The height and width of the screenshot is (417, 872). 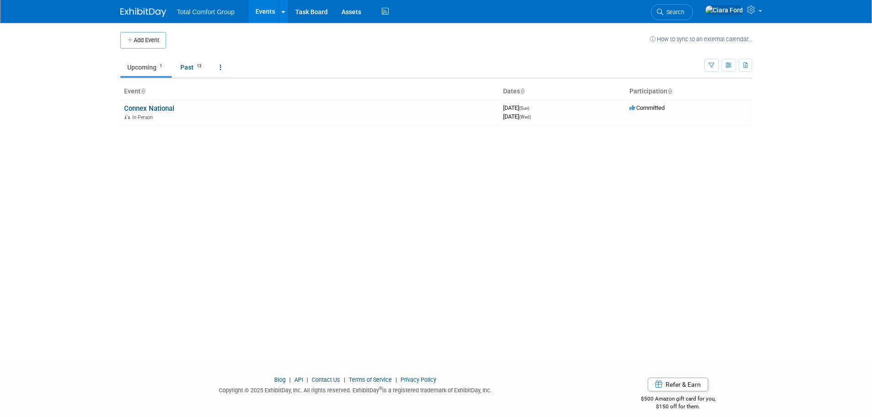 What do you see at coordinates (149, 109) in the screenshot?
I see `a: Connex National` at bounding box center [149, 109].